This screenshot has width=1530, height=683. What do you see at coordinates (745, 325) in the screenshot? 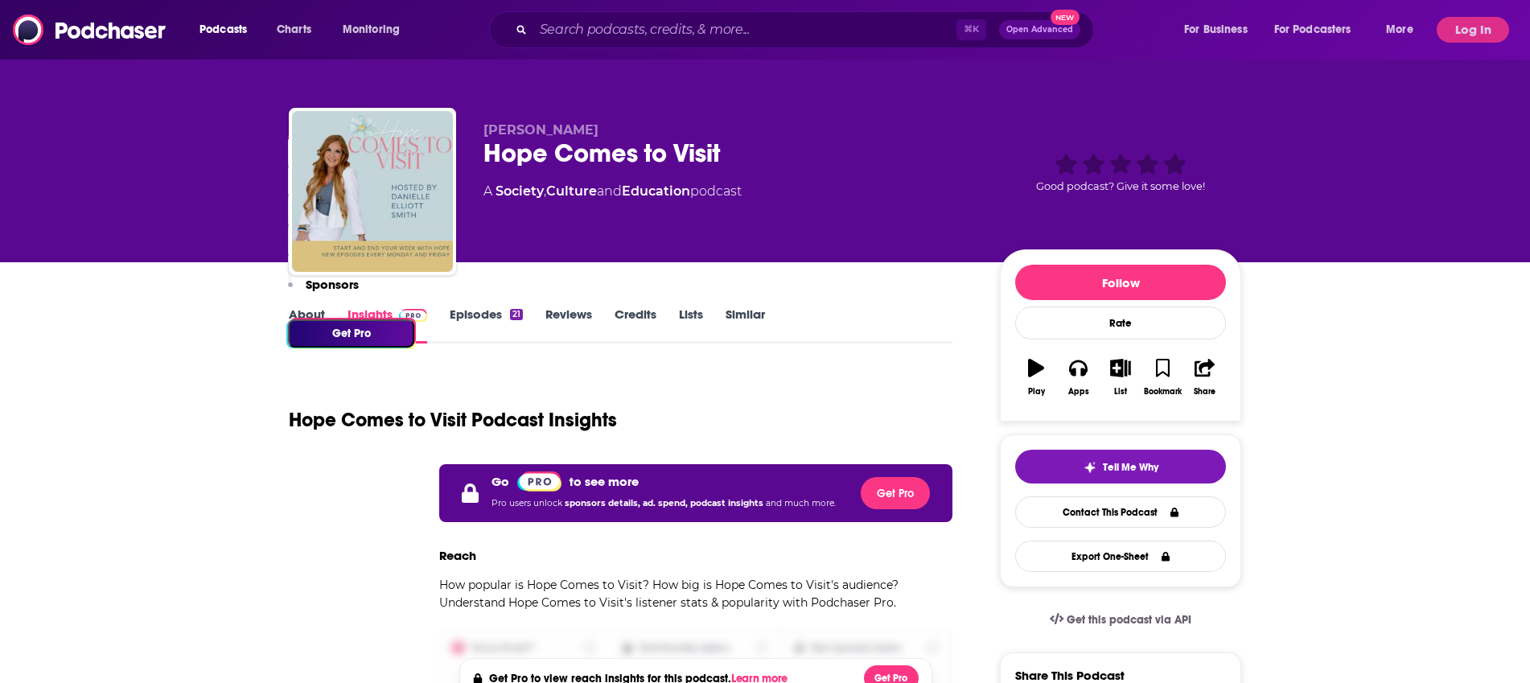
I see `a: Similar` at bounding box center [745, 325].